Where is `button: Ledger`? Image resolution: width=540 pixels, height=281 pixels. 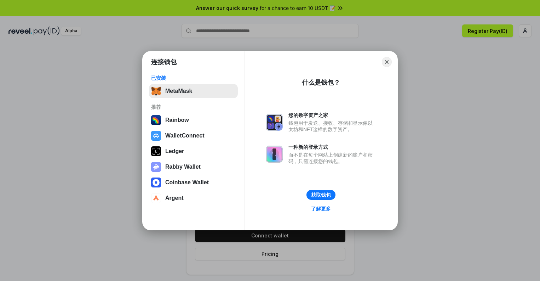
button: Ledger is located at coordinates (193, 151).